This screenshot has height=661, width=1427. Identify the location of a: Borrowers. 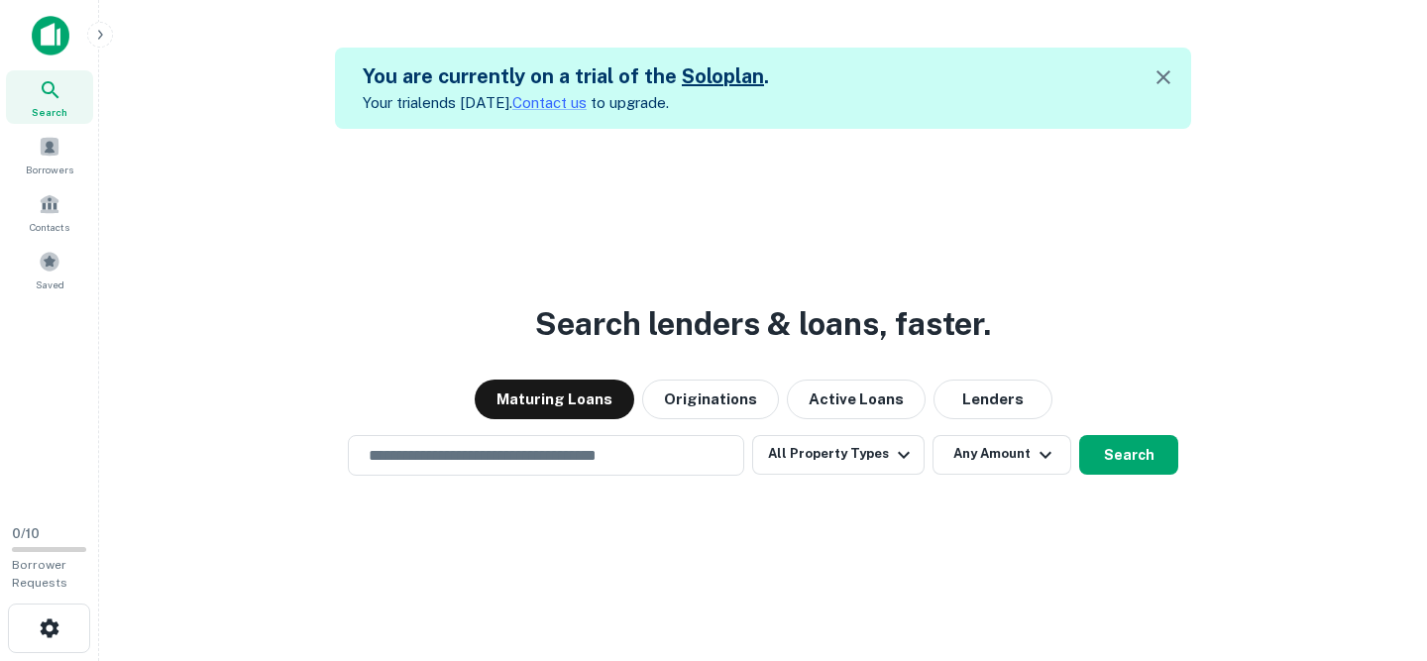
(50, 155).